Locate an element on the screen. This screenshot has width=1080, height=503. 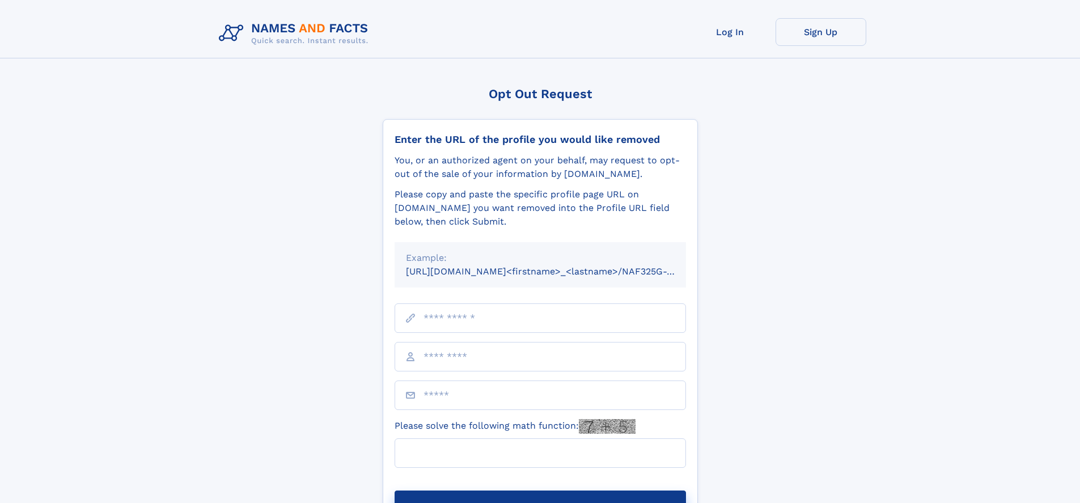
img: Logo Names and Facts is located at coordinates (296, 33).